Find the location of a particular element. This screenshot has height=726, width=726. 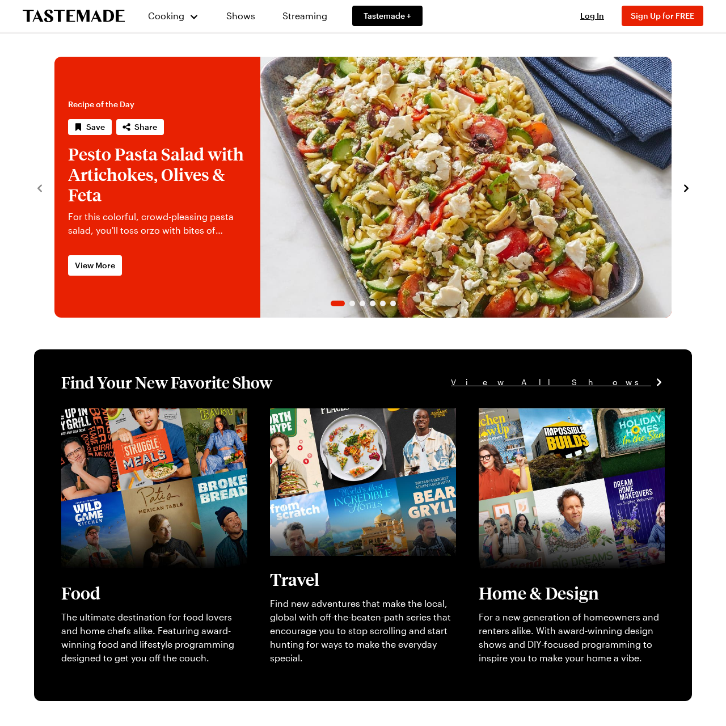

button: Sign Up for FREE is located at coordinates (663, 16).